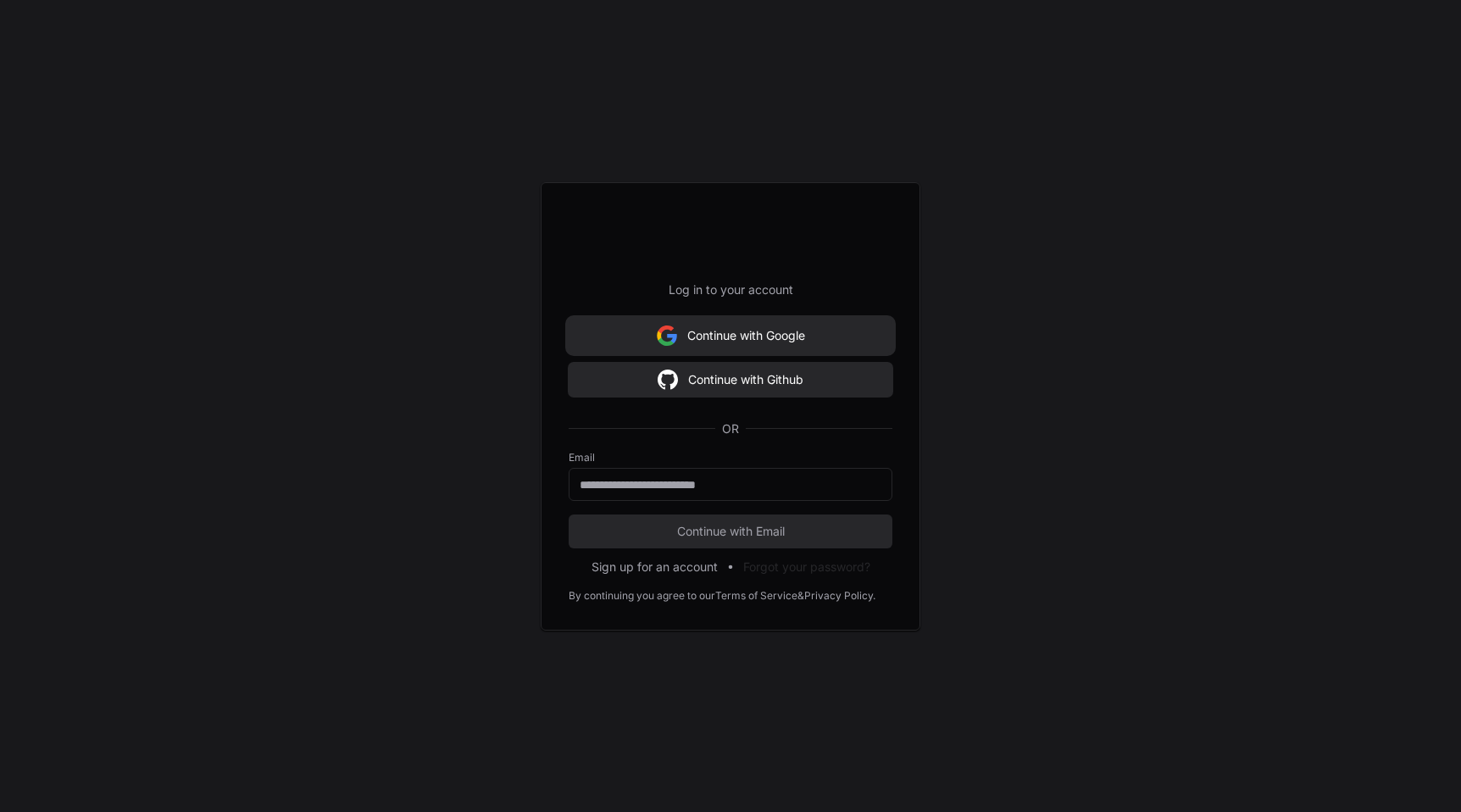 The height and width of the screenshot is (812, 1461). Describe the element at coordinates (730, 531) in the screenshot. I see `button: Continue with Email` at that location.